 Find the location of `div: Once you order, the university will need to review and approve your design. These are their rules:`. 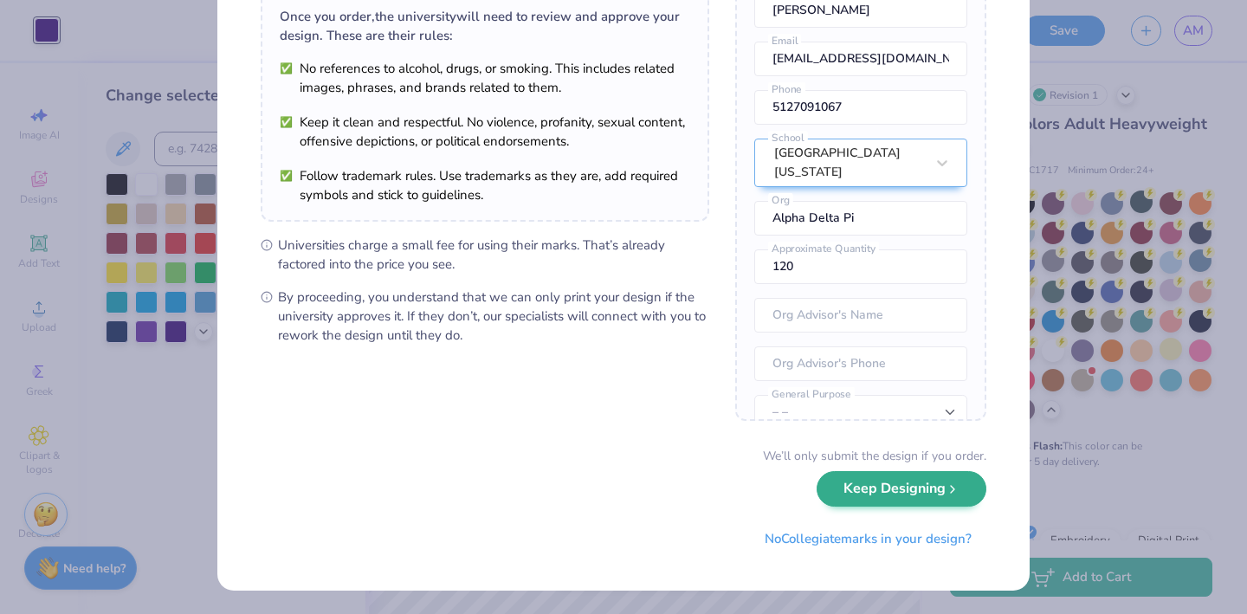

div: Once you order, the university will need to review and approve your design. These are their rules: is located at coordinates (485, 26).